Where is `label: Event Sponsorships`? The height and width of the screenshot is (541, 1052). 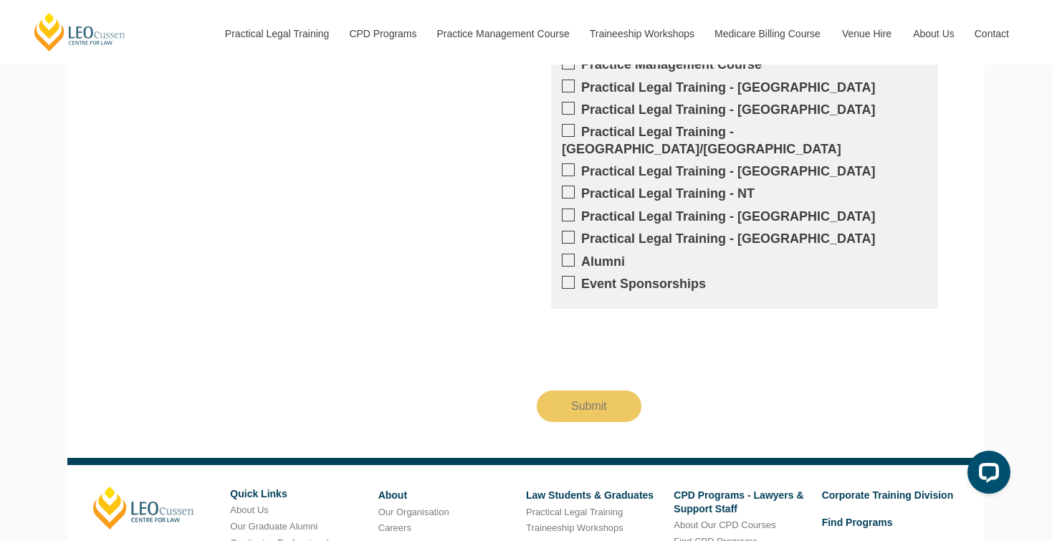 label: Event Sponsorships is located at coordinates (745, 284).